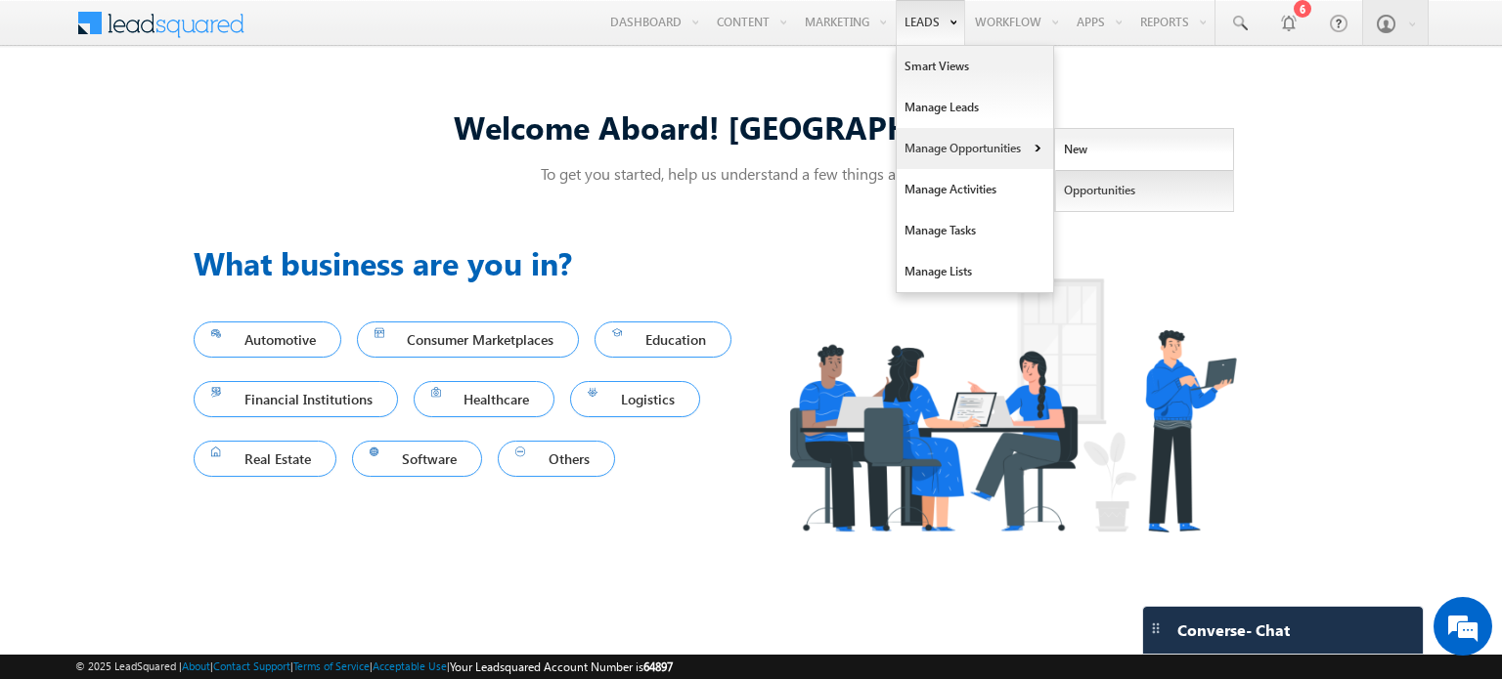 The height and width of the screenshot is (679, 1502). Describe the element at coordinates (1012, 405) in the screenshot. I see `img: Industry.png` at that location.